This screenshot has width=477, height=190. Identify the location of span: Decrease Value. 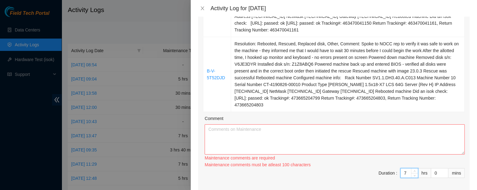
(414, 175).